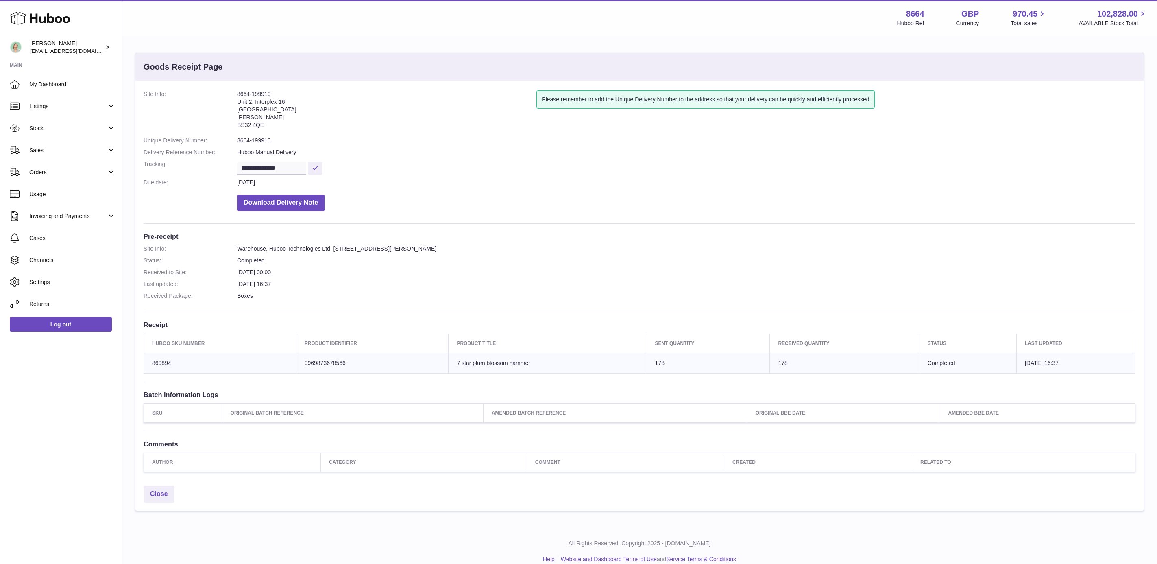  Describe the element at coordinates (686, 152) in the screenshot. I see `dd: Huboo Manual Delivery` at that location.